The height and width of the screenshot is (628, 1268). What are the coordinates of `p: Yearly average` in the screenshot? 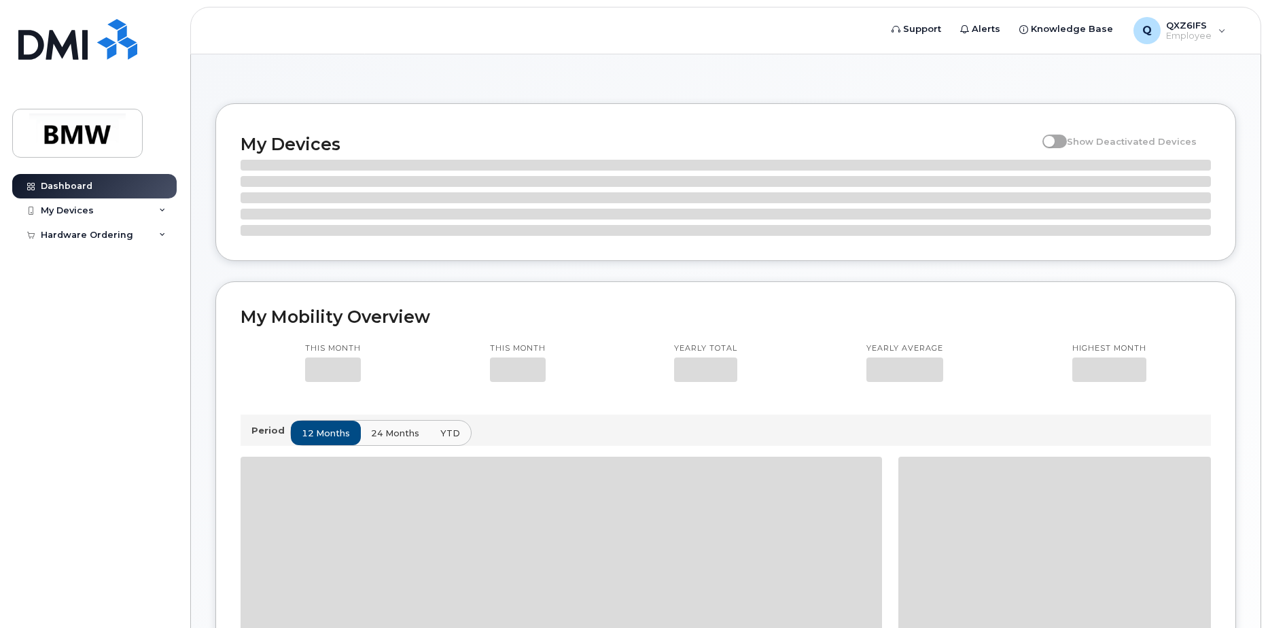 It's located at (904, 348).